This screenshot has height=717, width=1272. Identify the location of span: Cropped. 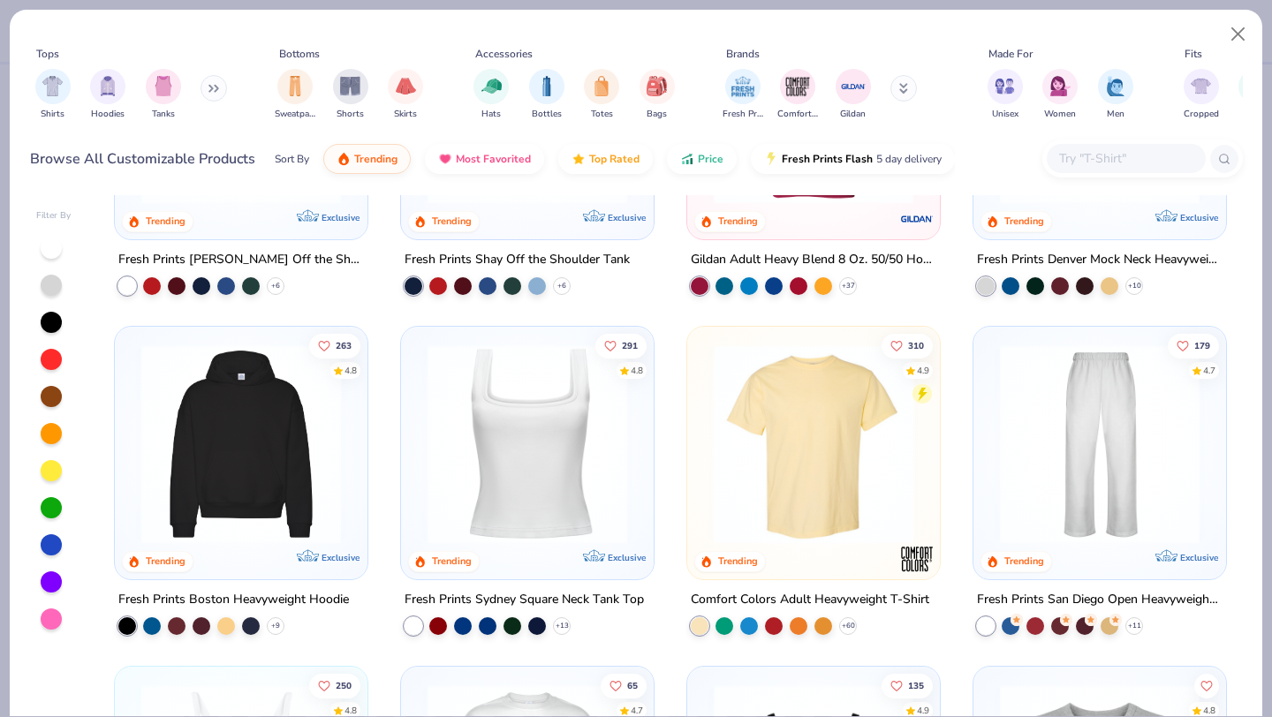
(1201, 114).